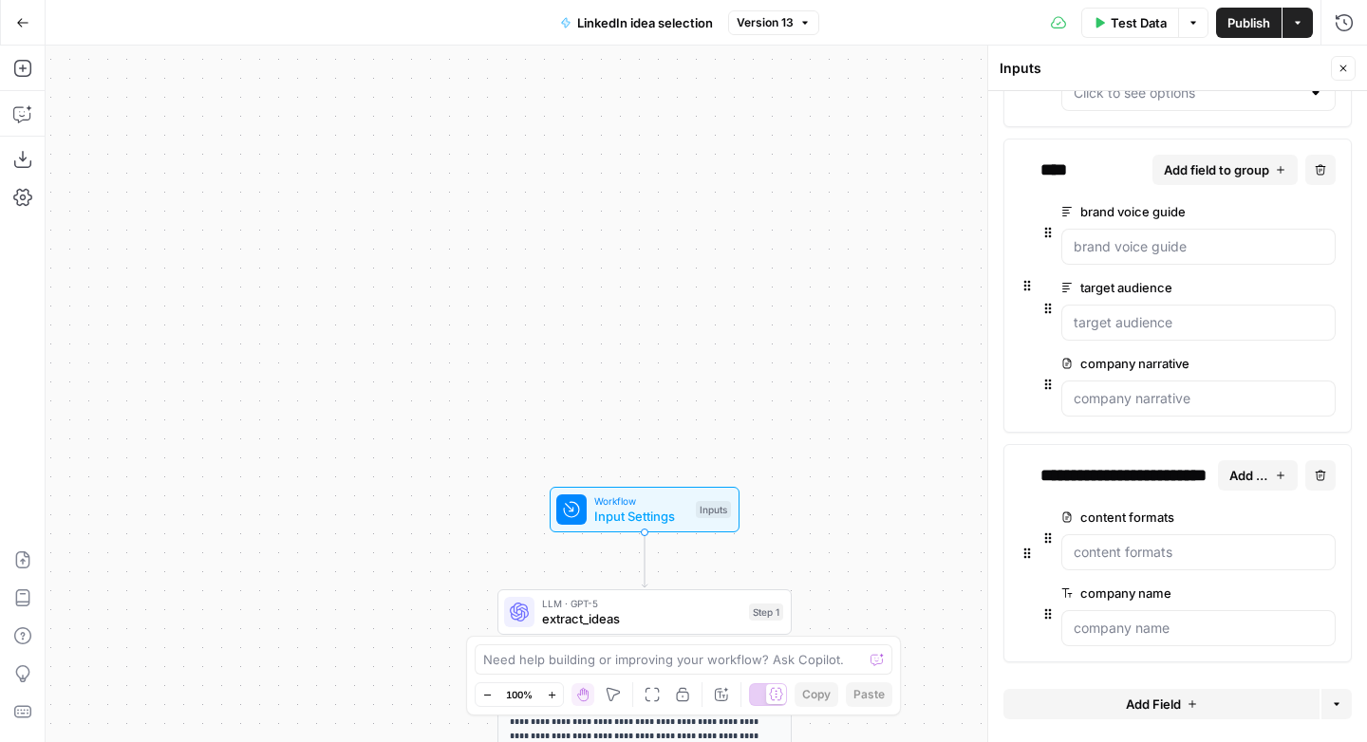 The image size is (1367, 742). I want to click on input: target audience, so click(1198, 323).